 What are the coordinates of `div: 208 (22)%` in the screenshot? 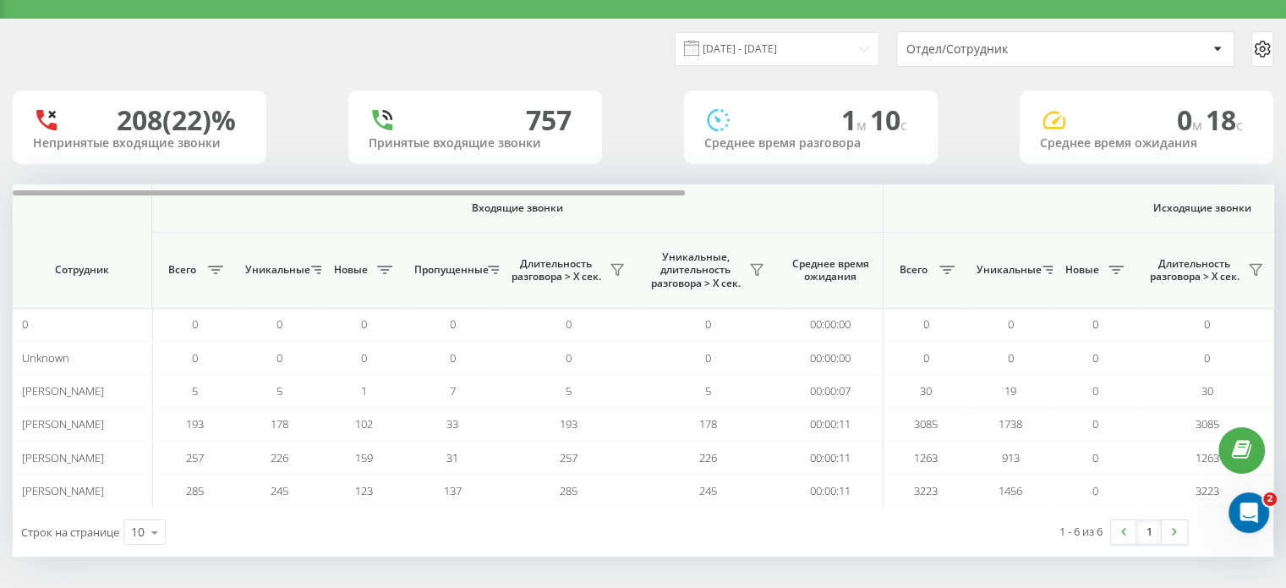 It's located at (176, 120).